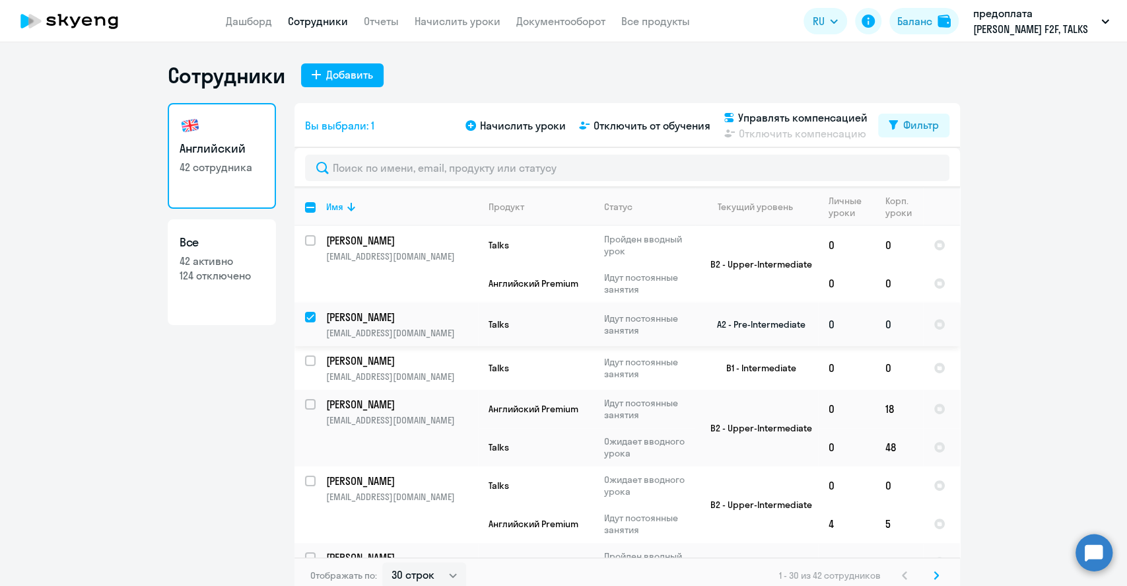  Describe the element at coordinates (851, 207) in the screenshot. I see `div: Личные уроки` at that location.